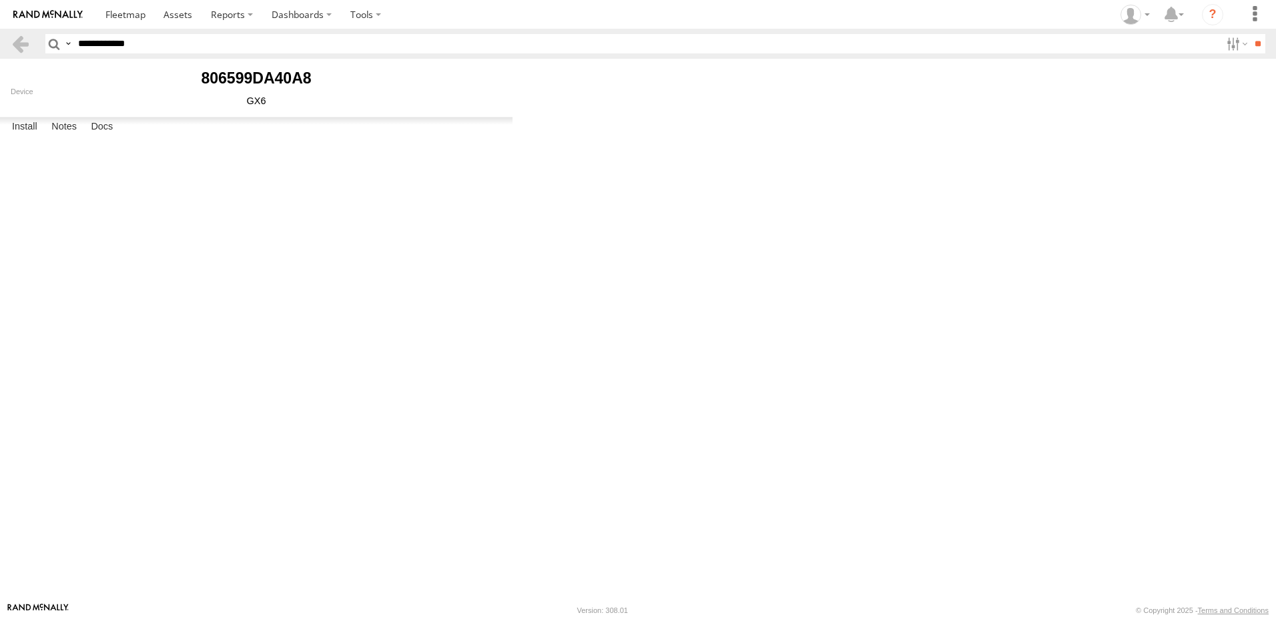 Image resolution: width=1276 pixels, height=617 pixels. What do you see at coordinates (48, 15) in the screenshot?
I see `img: rand-logo.svg` at bounding box center [48, 15].